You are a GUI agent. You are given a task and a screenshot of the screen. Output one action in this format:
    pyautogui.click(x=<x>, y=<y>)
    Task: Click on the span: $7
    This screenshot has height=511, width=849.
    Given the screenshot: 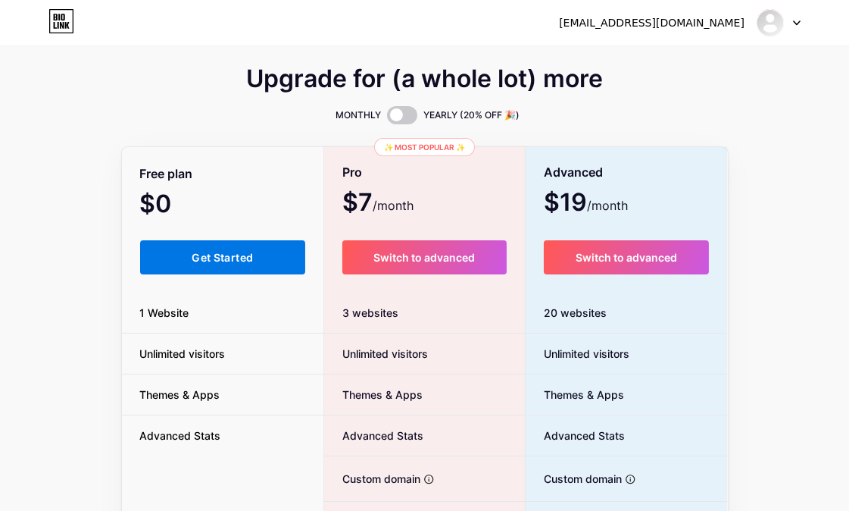 What is the action you would take?
    pyautogui.click(x=378, y=204)
    